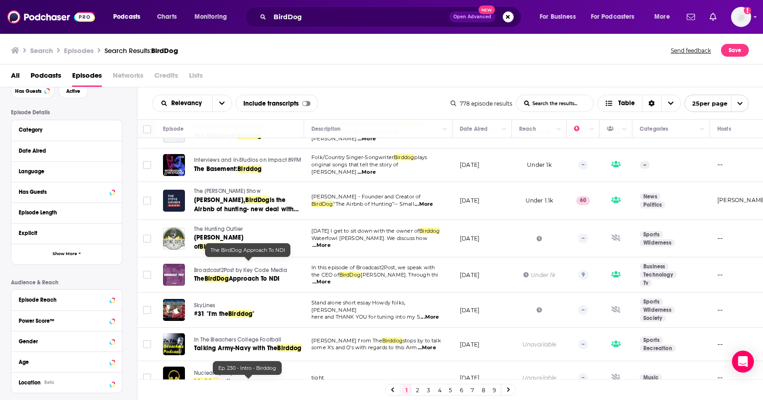 Image resolution: width=763 pixels, height=400 pixels. What do you see at coordinates (73, 91) in the screenshot?
I see `span: Active` at bounding box center [73, 91].